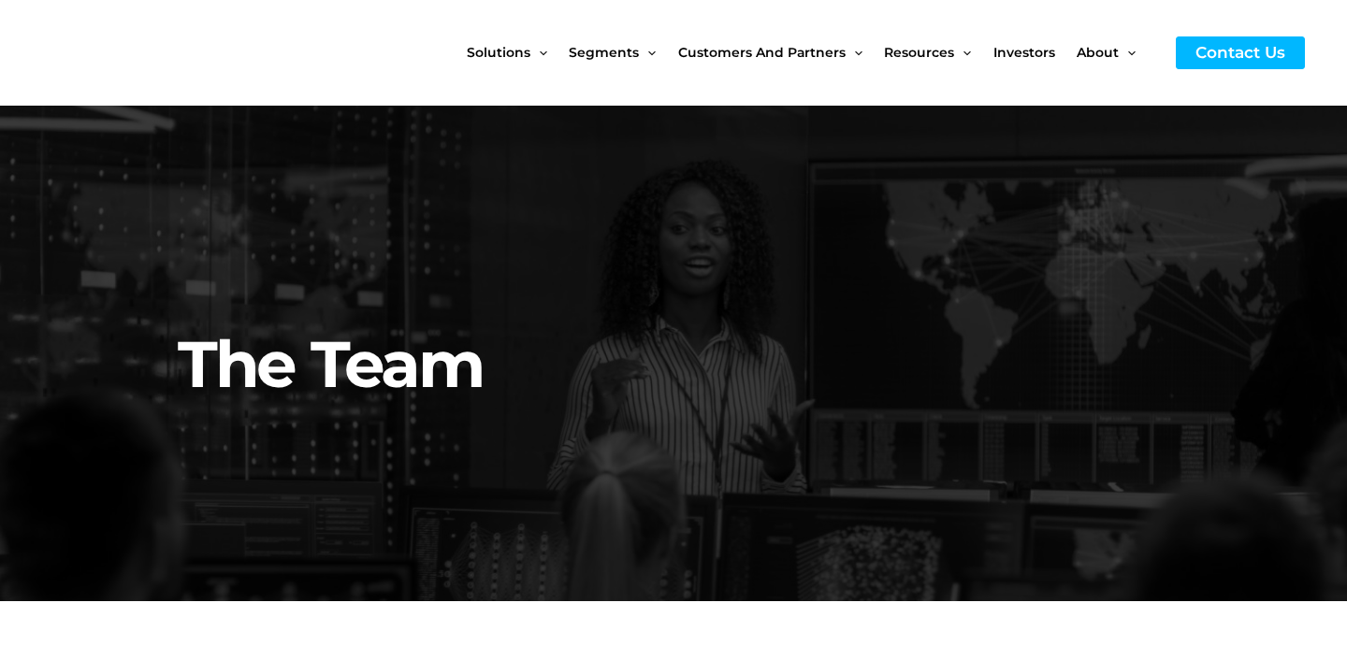 Image resolution: width=1347 pixels, height=646 pixels. What do you see at coordinates (498, 52) in the screenshot?
I see `span: Solutions` at bounding box center [498, 52].